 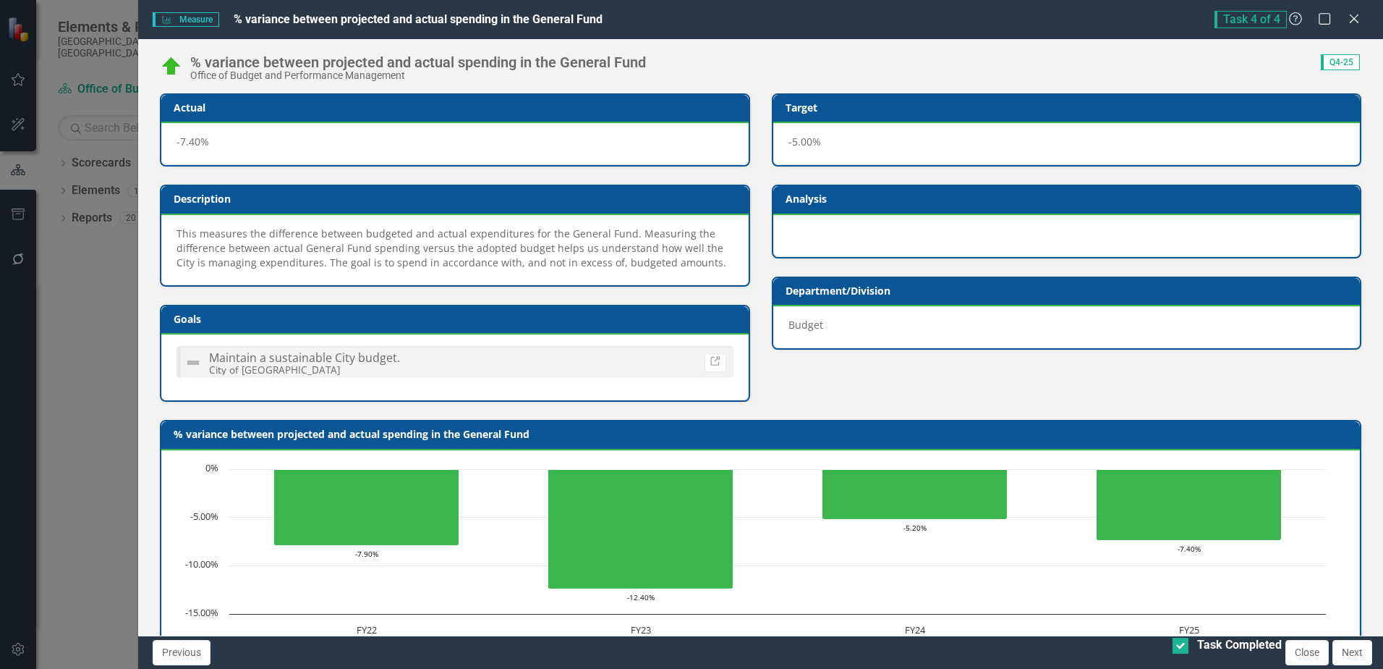 What do you see at coordinates (418, 19) in the screenshot?
I see `span: % variance between projected and actual spending in the General Fund` at bounding box center [418, 19].